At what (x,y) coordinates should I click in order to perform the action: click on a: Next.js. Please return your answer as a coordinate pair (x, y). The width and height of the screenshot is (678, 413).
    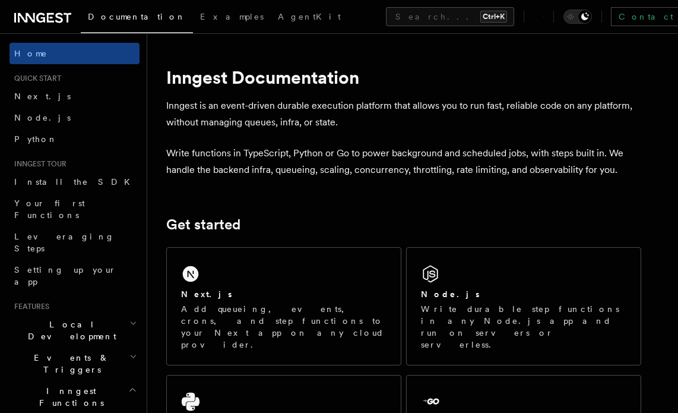
    Looking at the image, I should click on (74, 96).